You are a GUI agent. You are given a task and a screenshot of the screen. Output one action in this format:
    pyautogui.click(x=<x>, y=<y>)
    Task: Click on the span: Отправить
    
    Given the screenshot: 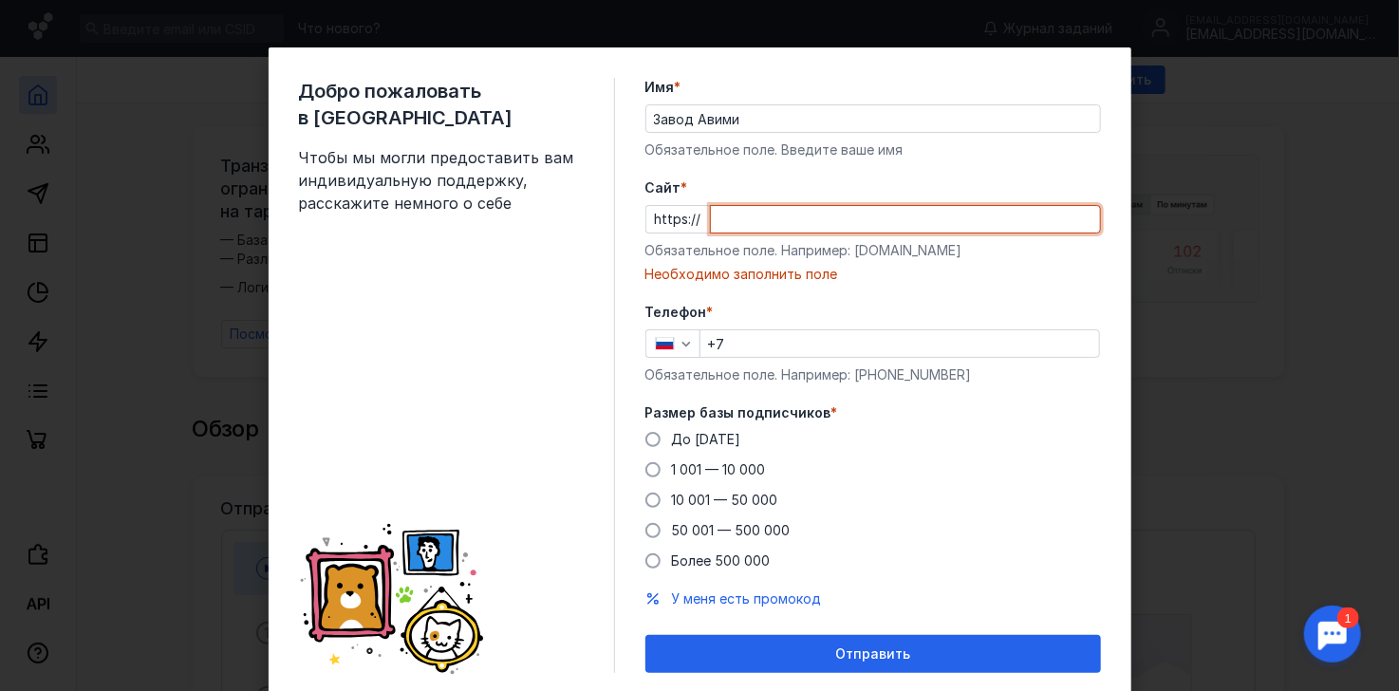 What is the action you would take?
    pyautogui.click(x=872, y=654)
    